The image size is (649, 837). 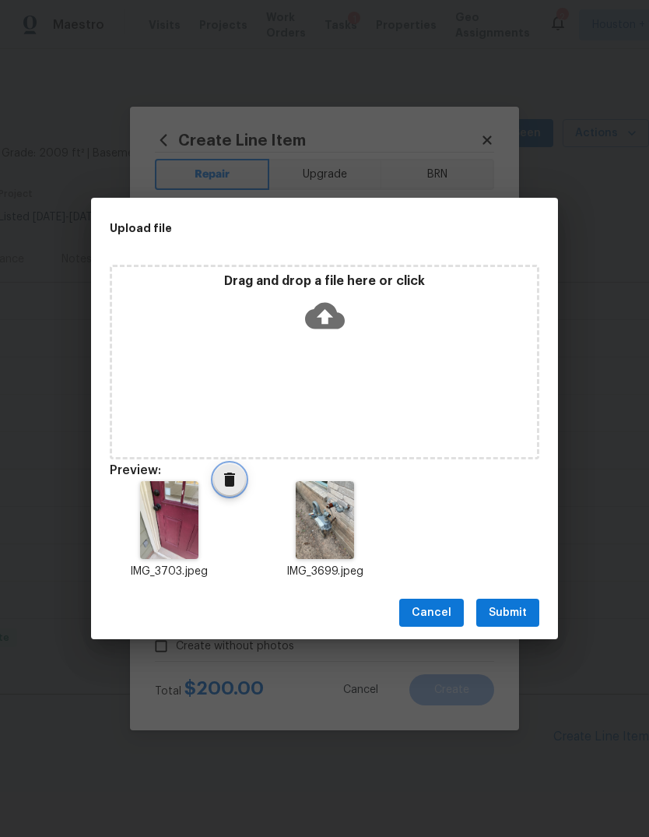 I want to click on button: Cancel, so click(x=431, y=613).